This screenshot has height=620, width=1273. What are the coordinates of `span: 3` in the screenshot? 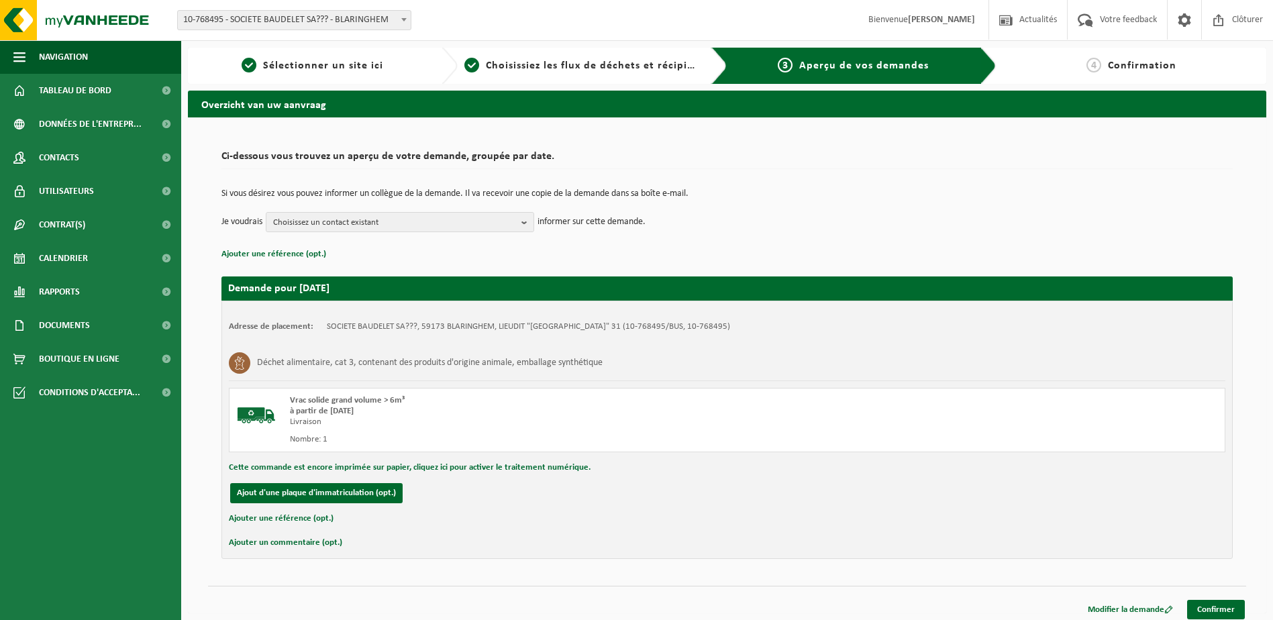 It's located at (785, 65).